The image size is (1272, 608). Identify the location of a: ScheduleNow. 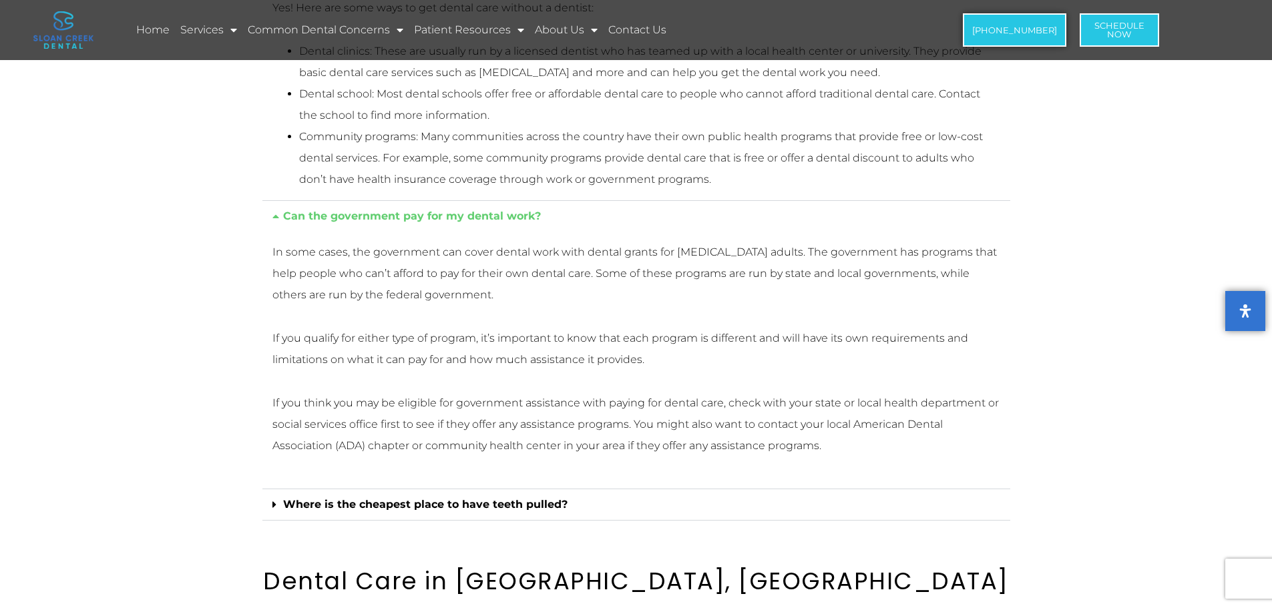
(1119, 30).